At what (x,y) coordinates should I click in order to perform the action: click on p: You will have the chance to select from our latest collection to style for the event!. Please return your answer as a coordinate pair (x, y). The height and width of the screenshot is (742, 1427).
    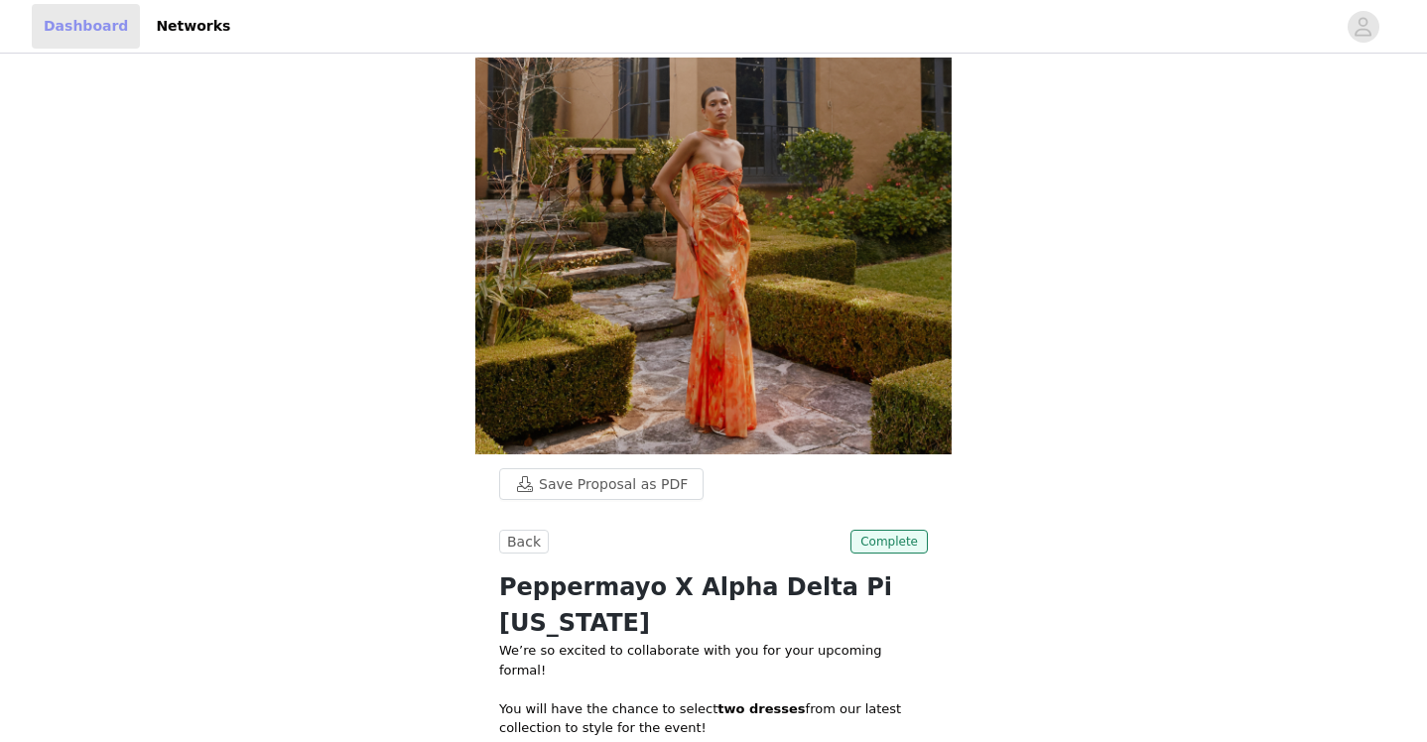
    Looking at the image, I should click on (713, 718).